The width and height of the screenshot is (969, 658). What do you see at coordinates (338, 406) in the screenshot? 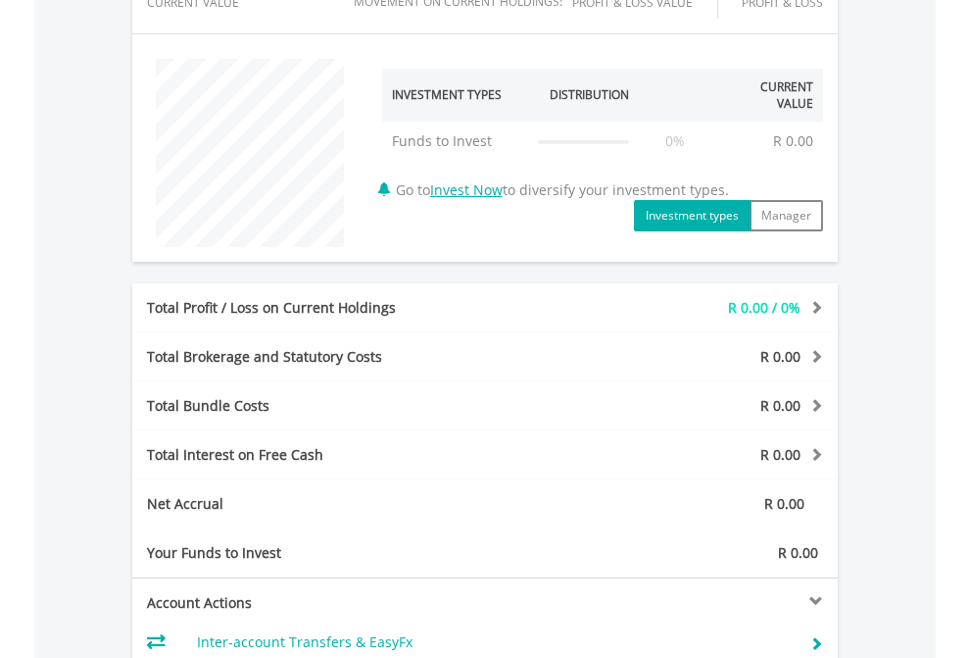
I see `div: Total Bundle Costs` at bounding box center [338, 406].